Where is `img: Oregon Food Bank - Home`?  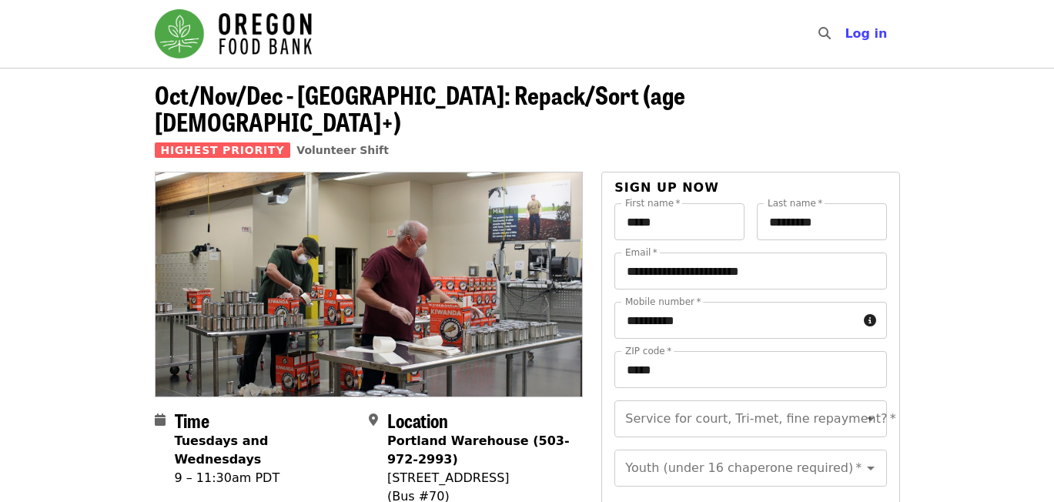
img: Oregon Food Bank - Home is located at coordinates (233, 34).